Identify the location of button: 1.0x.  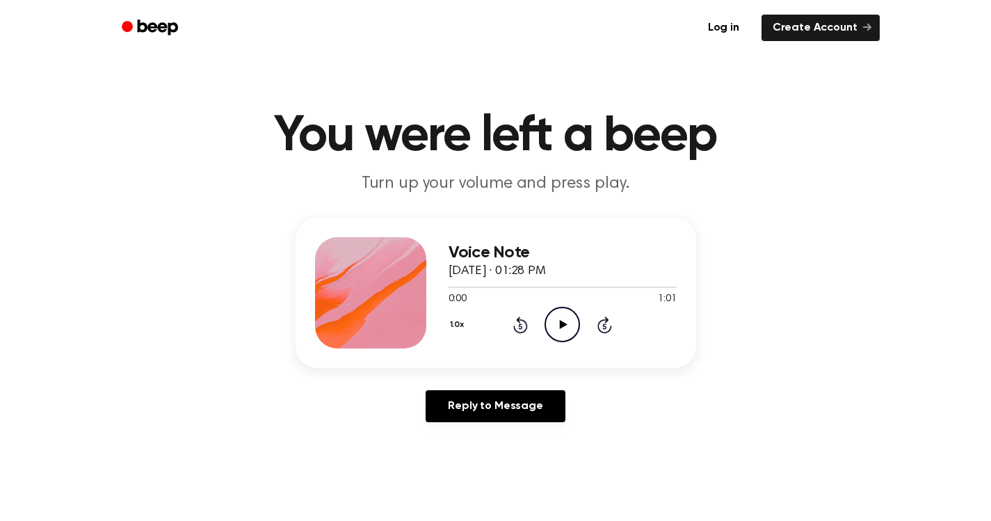
(459, 325).